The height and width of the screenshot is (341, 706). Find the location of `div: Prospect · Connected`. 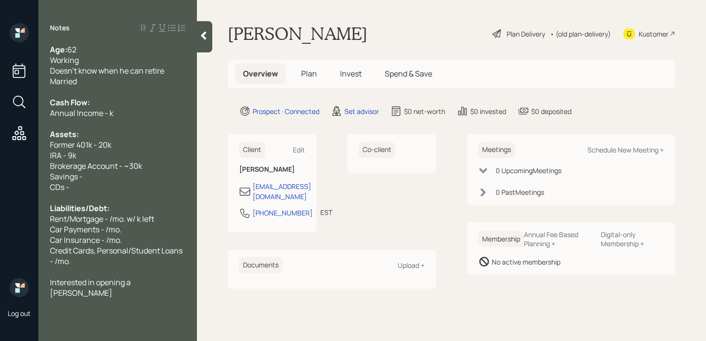

div: Prospect · Connected is located at coordinates (286, 111).